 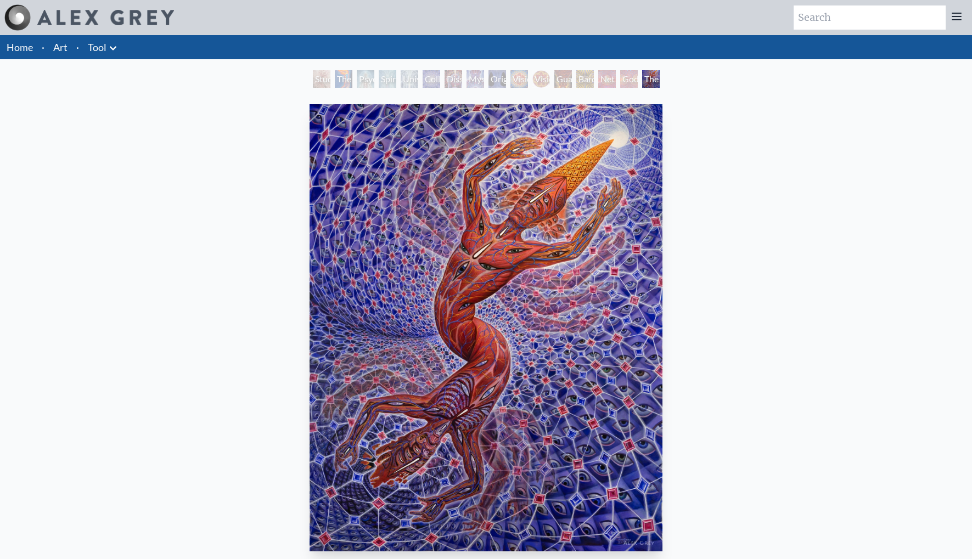 I want to click on input: Search, so click(x=869, y=18).